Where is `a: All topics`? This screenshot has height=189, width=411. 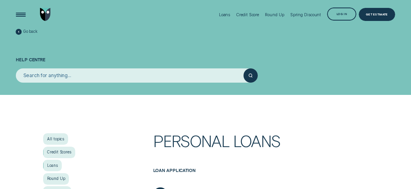
a: All topics is located at coordinates (55, 139).